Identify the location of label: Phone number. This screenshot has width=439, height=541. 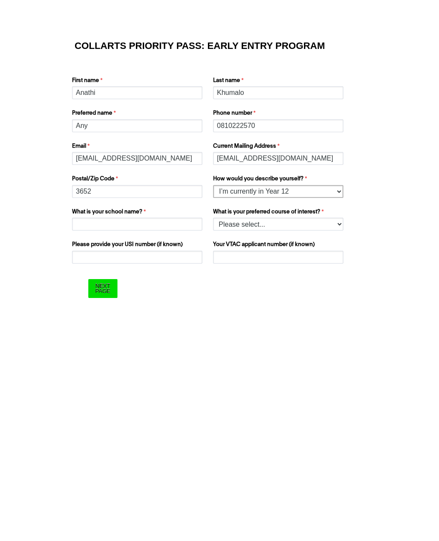
(279, 114).